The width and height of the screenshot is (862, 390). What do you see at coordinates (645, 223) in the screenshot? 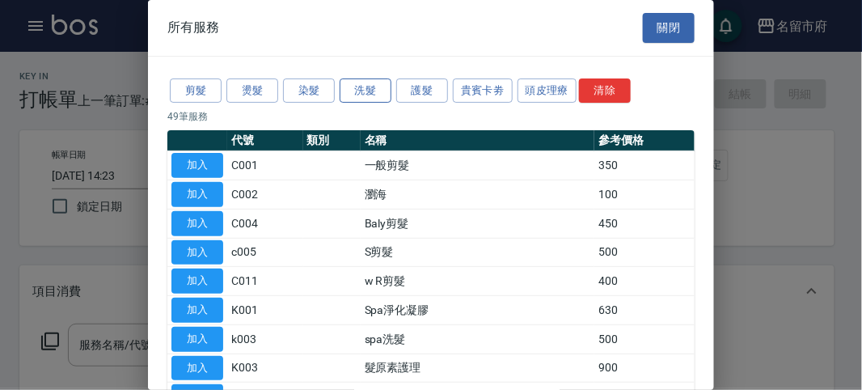
I see `td: 450` at bounding box center [645, 223].